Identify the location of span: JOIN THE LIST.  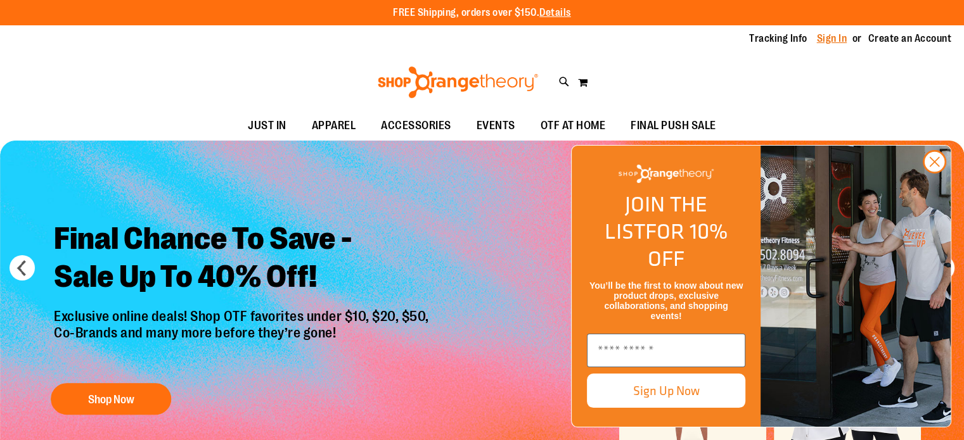
(656, 217).